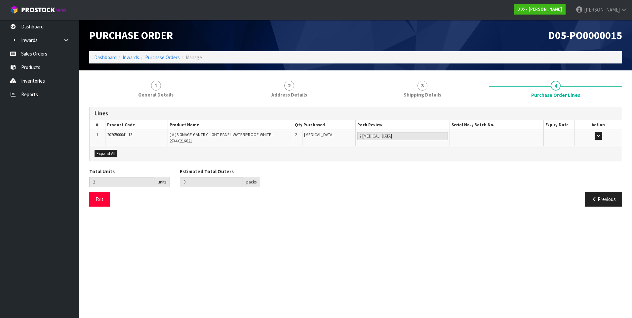  What do you see at coordinates (99, 199) in the screenshot?
I see `button: Exit` at bounding box center [99, 199].